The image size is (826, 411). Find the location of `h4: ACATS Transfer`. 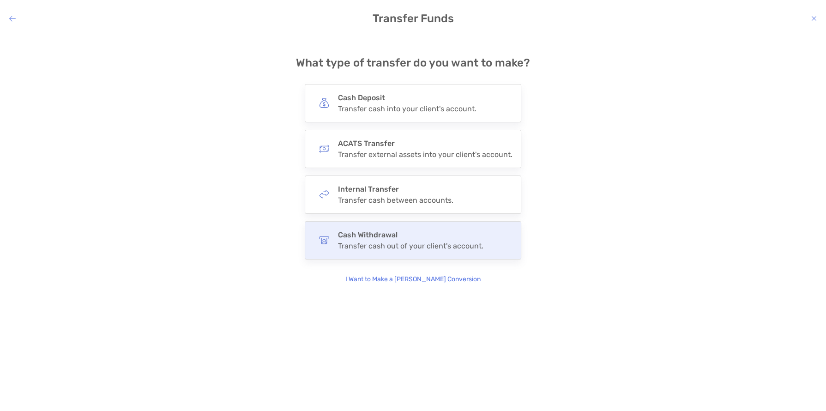

h4: ACATS Transfer is located at coordinates (425, 143).